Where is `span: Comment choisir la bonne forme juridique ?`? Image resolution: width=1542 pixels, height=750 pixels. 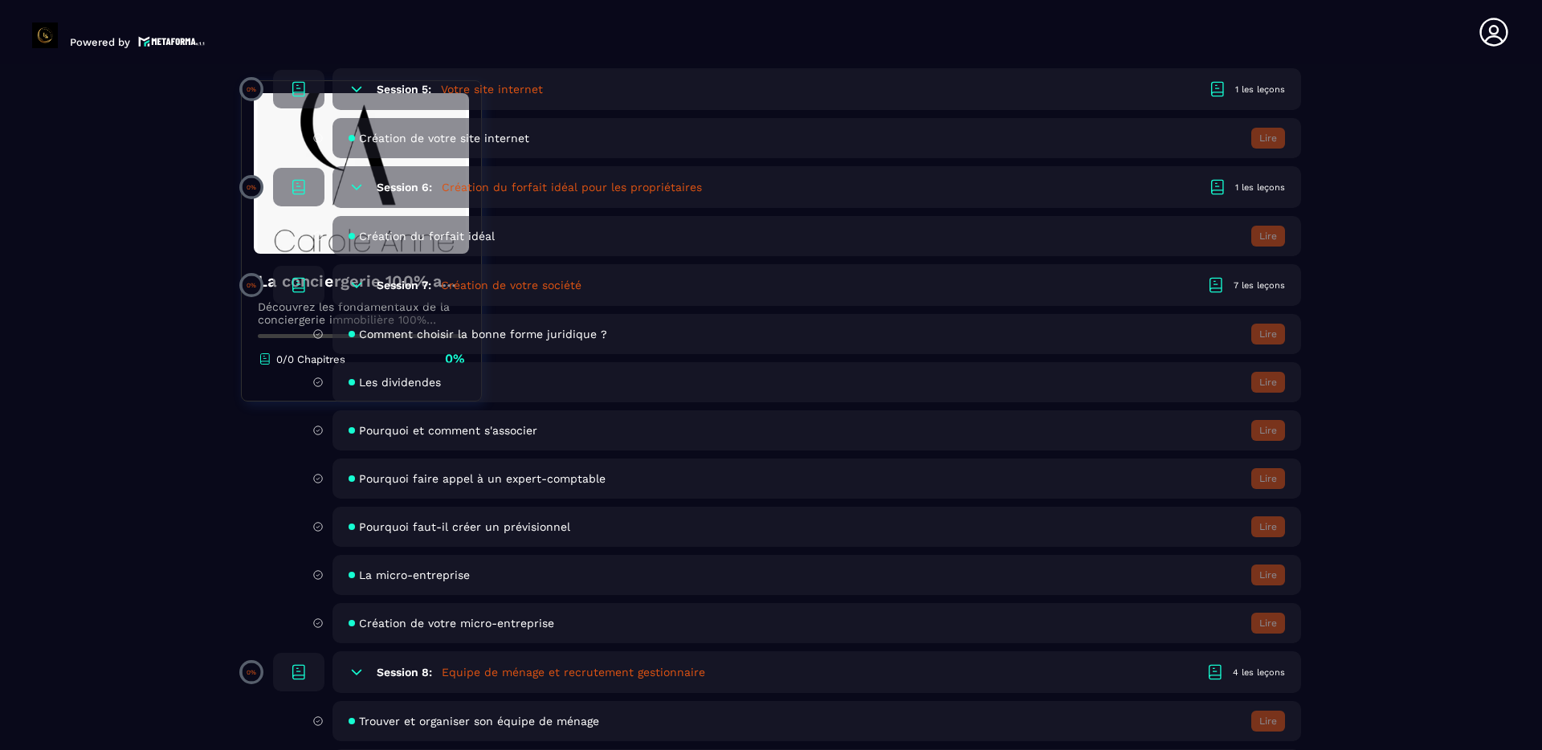
span: Comment choisir la bonne forme juridique ? is located at coordinates (483, 334).